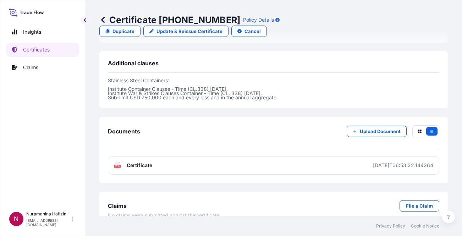  I want to click on a: Privacy Policy, so click(390, 226).